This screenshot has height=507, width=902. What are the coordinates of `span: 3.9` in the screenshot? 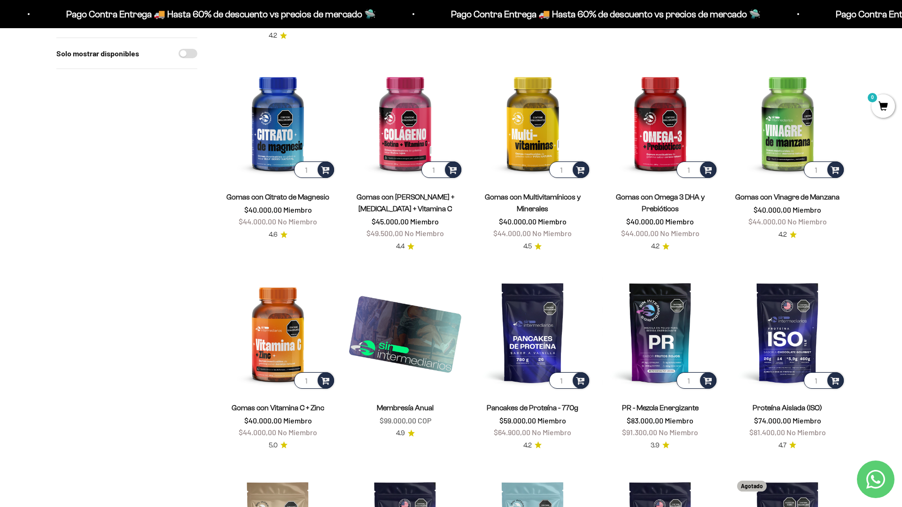 It's located at (655, 446).